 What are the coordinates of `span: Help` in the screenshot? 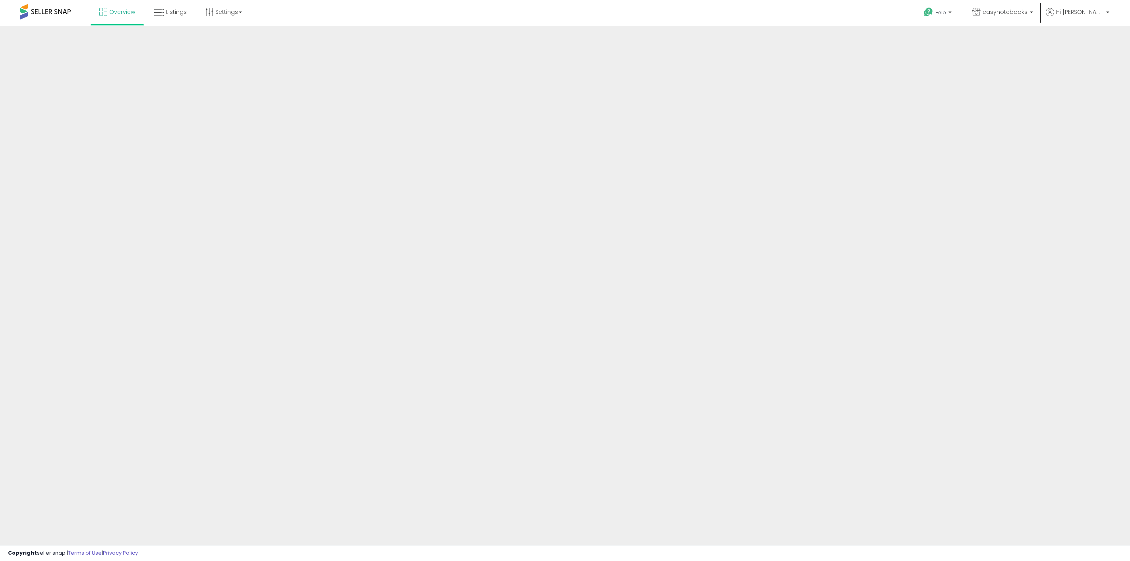 It's located at (941, 12).